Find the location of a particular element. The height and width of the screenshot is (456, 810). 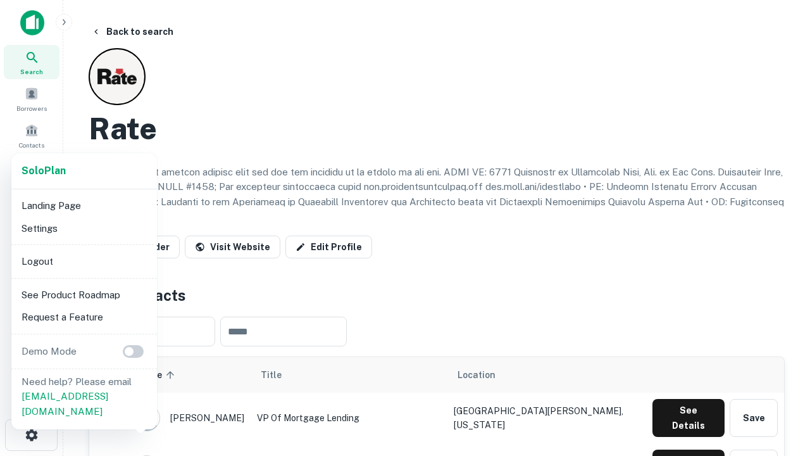

div: Chat Widget is located at coordinates (778, 385).